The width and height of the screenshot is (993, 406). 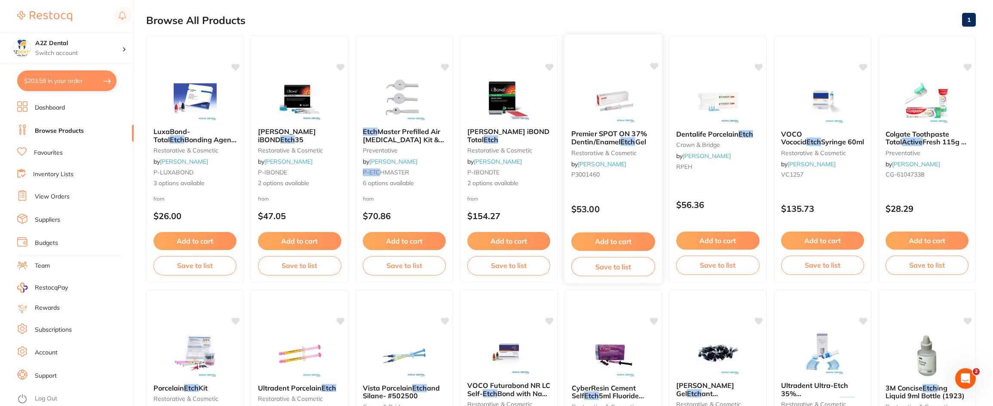 What do you see at coordinates (823, 354) in the screenshot?
I see `img: Ultradent Ultra-Etch 35% Phosphoric Acid Etchant KITS` at bounding box center [823, 354].